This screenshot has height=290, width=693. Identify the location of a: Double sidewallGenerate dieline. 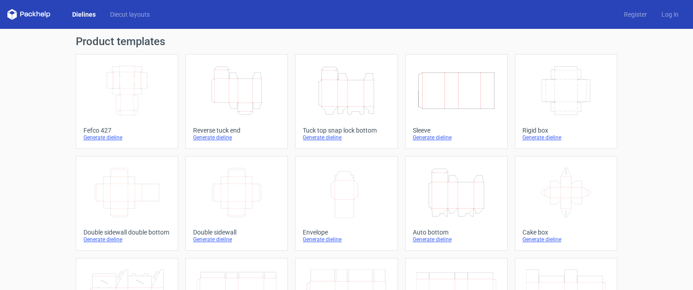
(236, 203).